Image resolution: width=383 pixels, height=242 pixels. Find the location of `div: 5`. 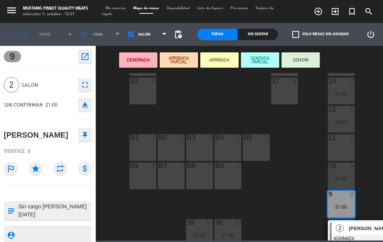

div: 5 is located at coordinates (352, 166).